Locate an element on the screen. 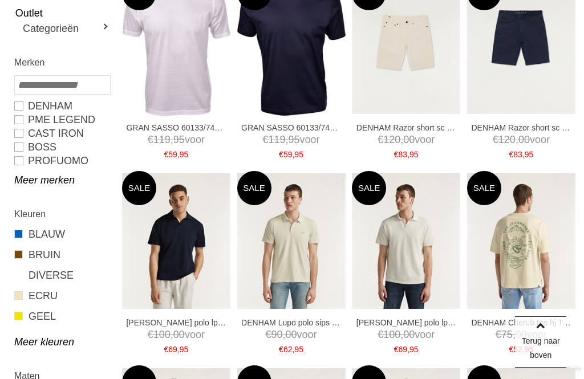 The height and width of the screenshot is (379, 584). span: 62 is located at coordinates (288, 350).